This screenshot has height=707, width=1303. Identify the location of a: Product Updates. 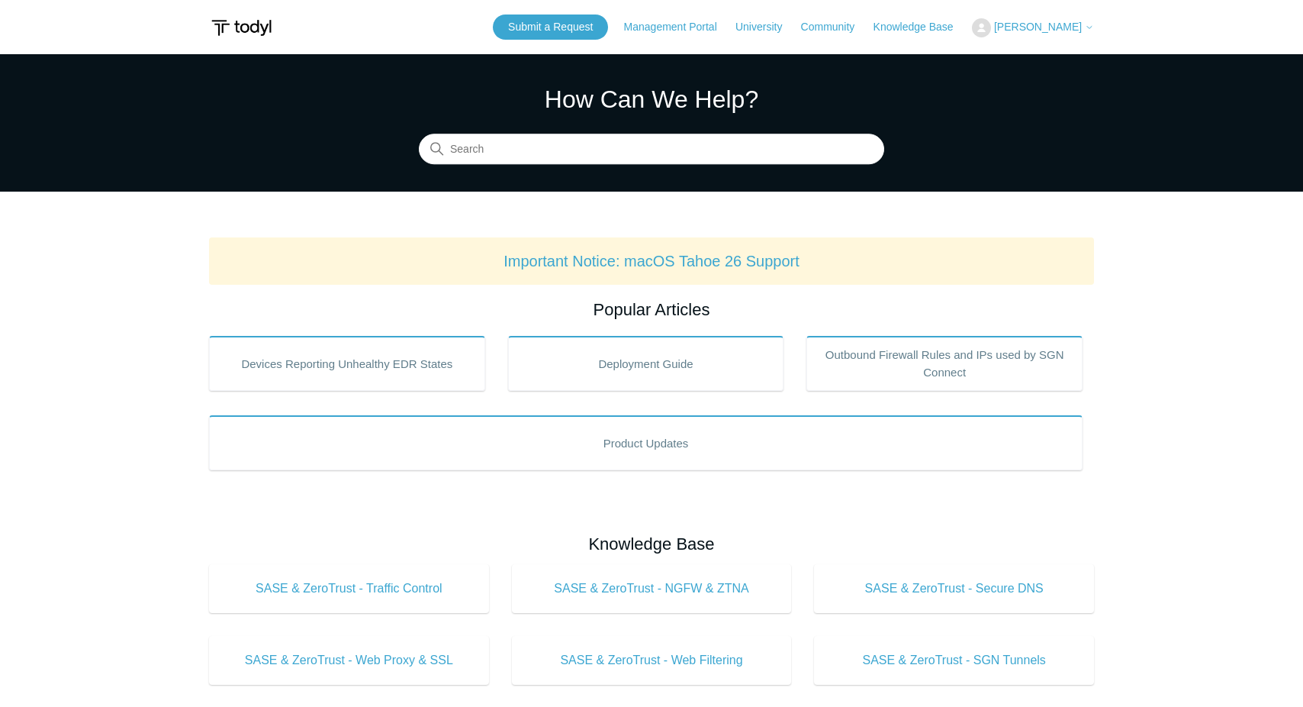
(646, 443).